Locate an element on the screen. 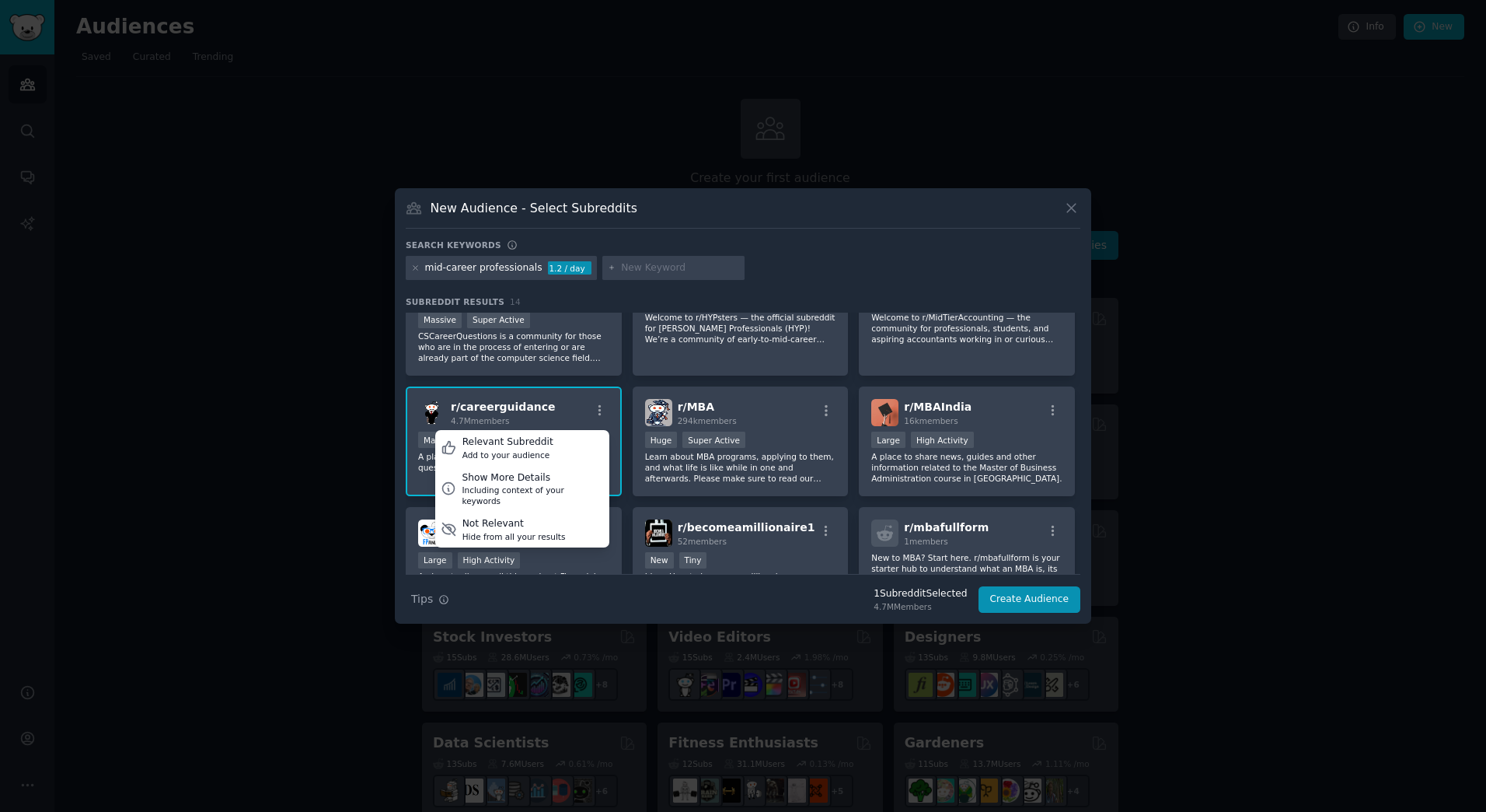 This screenshot has height=812, width=1486. span: 294k members is located at coordinates (707, 421).